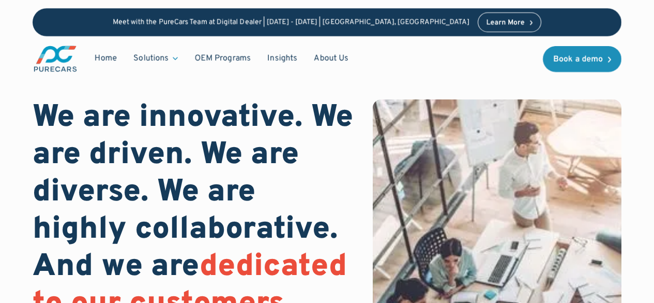 The width and height of the screenshot is (654, 303). What do you see at coordinates (510, 22) in the screenshot?
I see `a: Learn More` at bounding box center [510, 22].